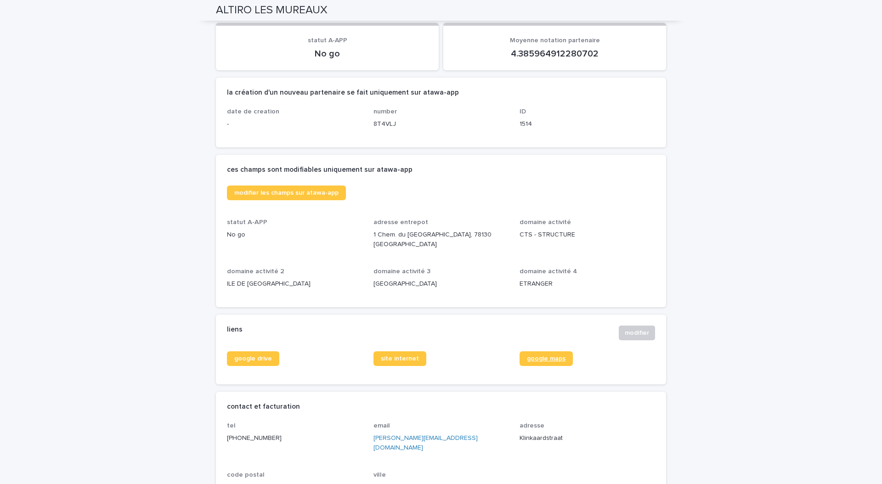  Describe the element at coordinates (253, 359) in the screenshot. I see `a: google drive` at that location.